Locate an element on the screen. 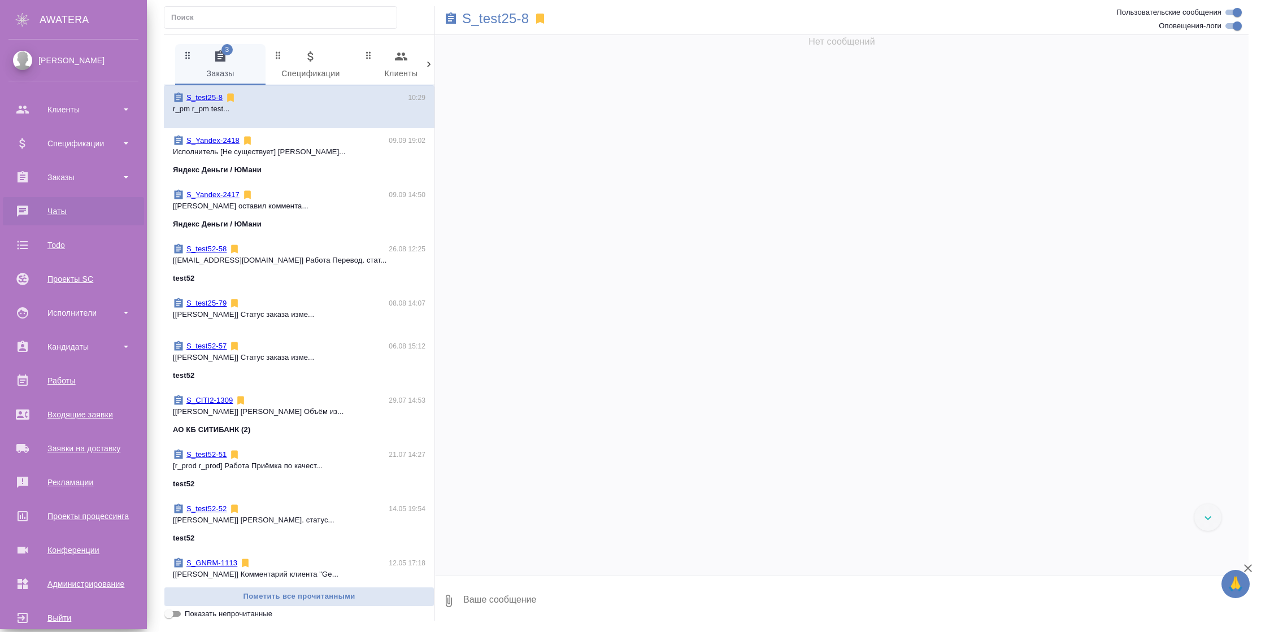 Image resolution: width=1261 pixels, height=632 pixels. a: Рекламации is located at coordinates (73, 482).